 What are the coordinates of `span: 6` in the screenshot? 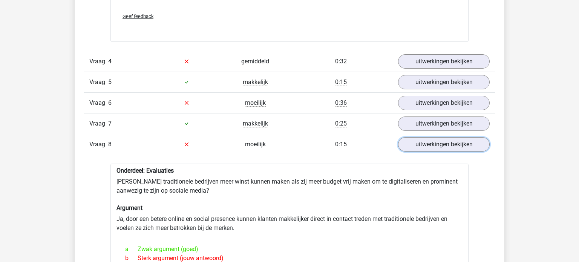 It's located at (110, 103).